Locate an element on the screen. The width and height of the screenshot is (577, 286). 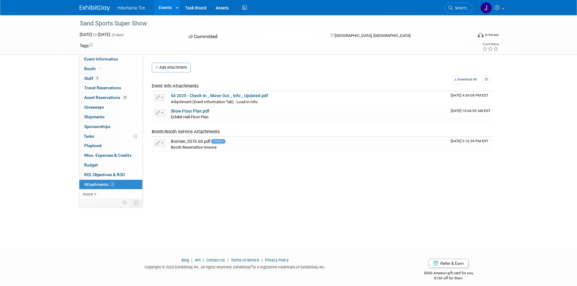
td: Personalize Event Tab Strip is located at coordinates (125, 203).